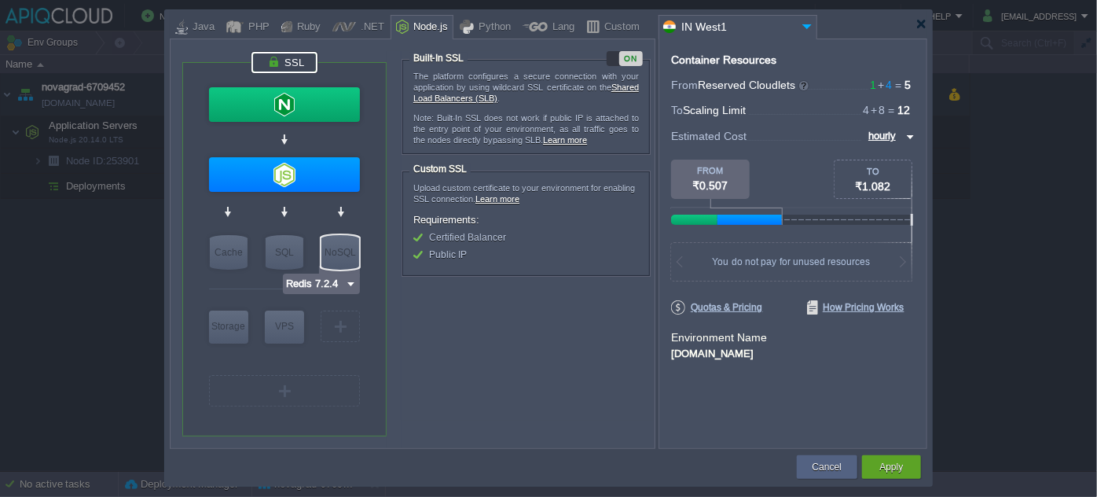  Describe the element at coordinates (908, 85) in the screenshot. I see `span: 5` at that location.